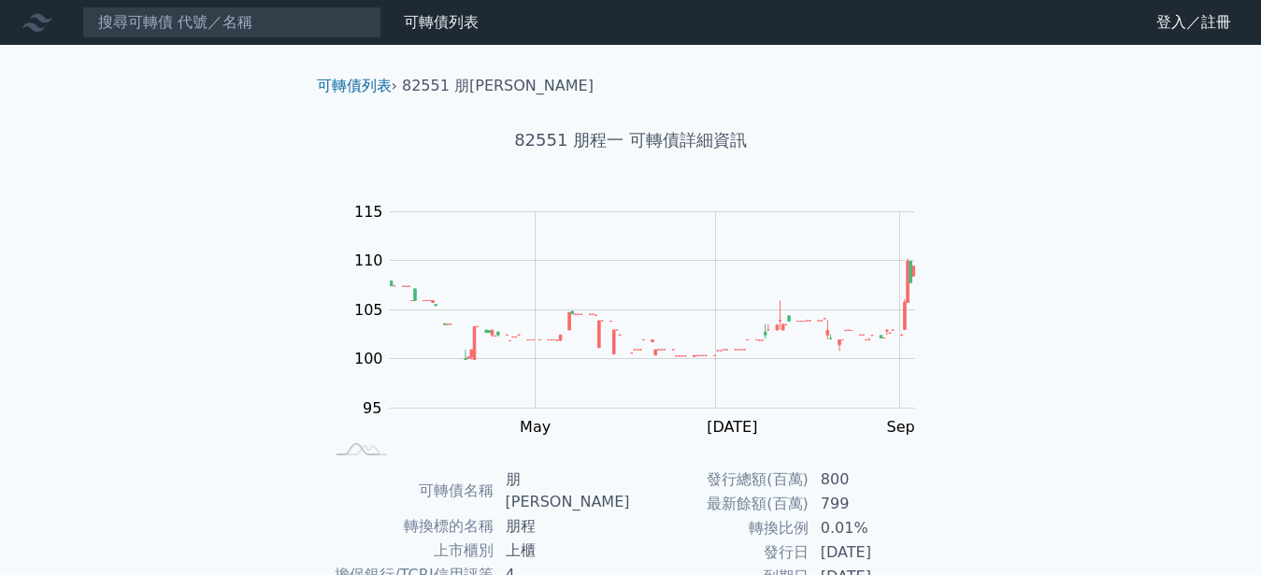 The height and width of the screenshot is (575, 1261). What do you see at coordinates (409, 550) in the screenshot?
I see `td: 上市櫃別` at bounding box center [409, 550].